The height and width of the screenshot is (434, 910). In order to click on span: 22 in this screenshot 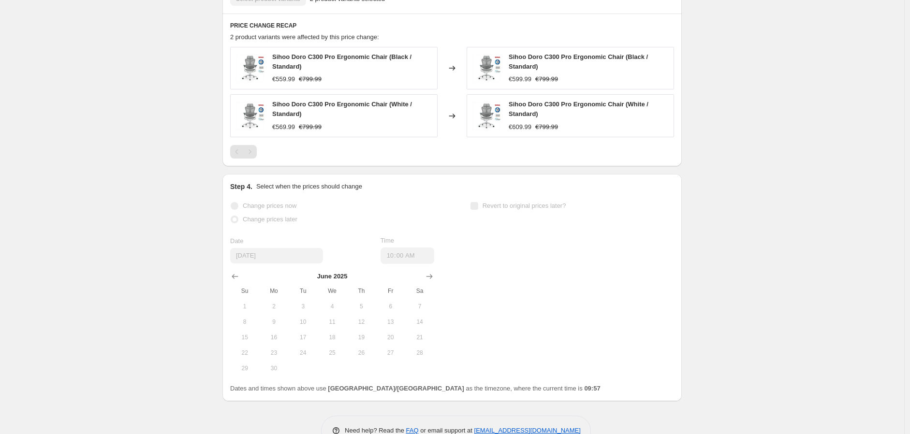, I will do `click(245, 353)`.